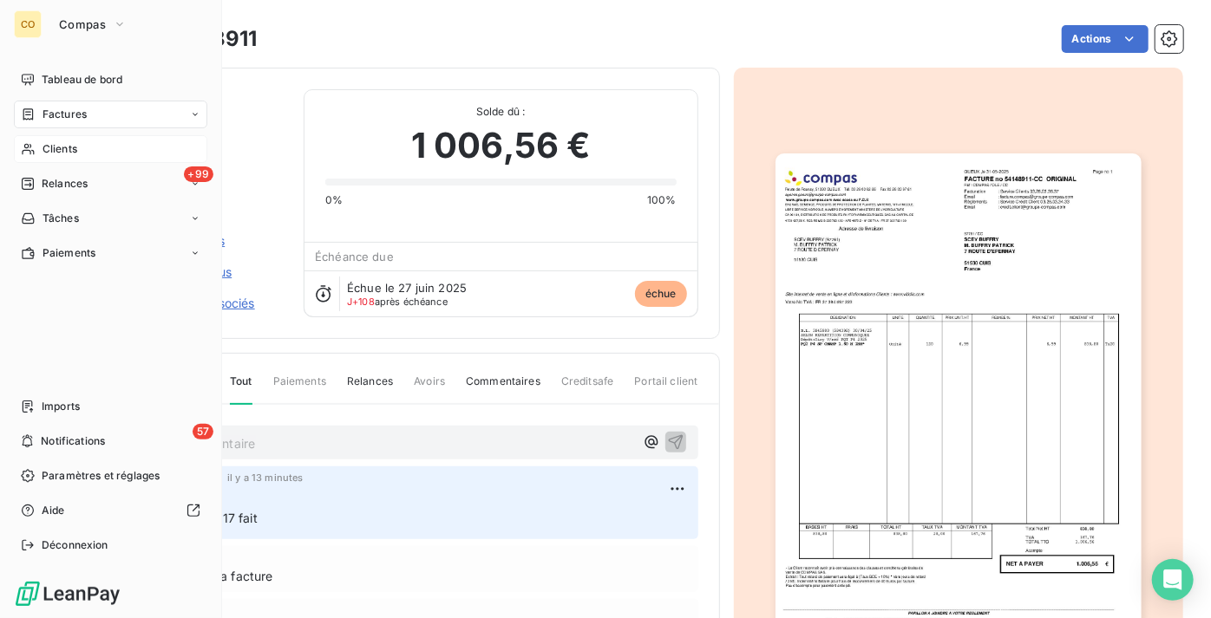 The width and height of the screenshot is (1211, 618). Describe the element at coordinates (61, 407) in the screenshot. I see `span: Imports` at that location.